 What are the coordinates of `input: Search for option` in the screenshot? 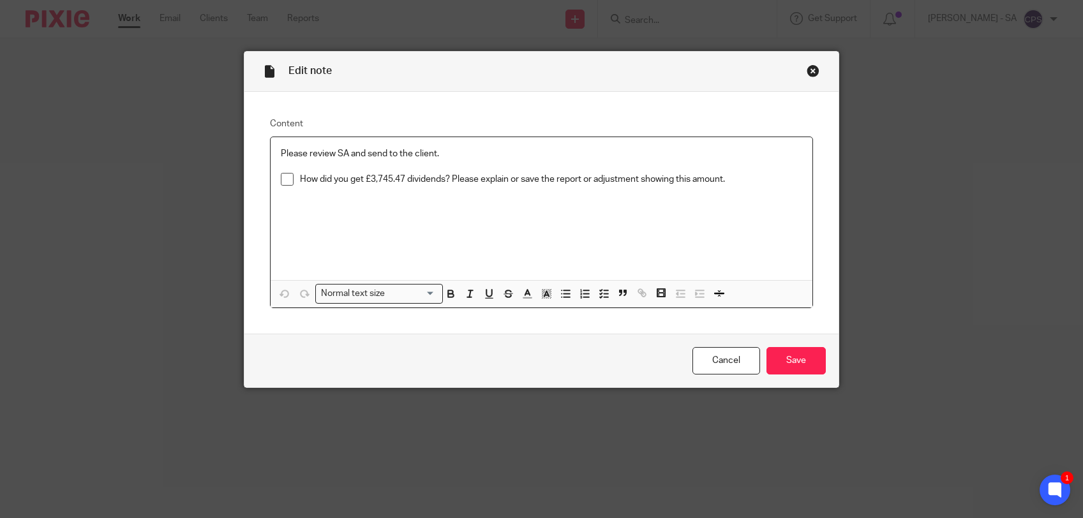 It's located at (412, 294).